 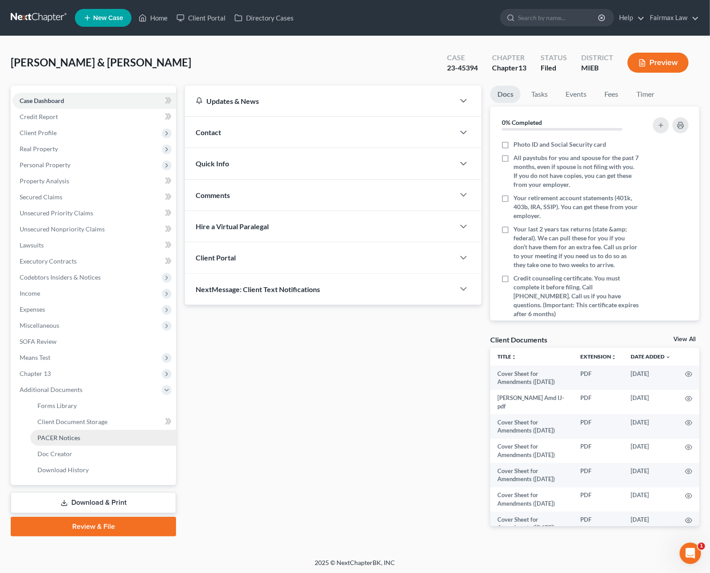 I want to click on span: Client Profile, so click(x=38, y=132).